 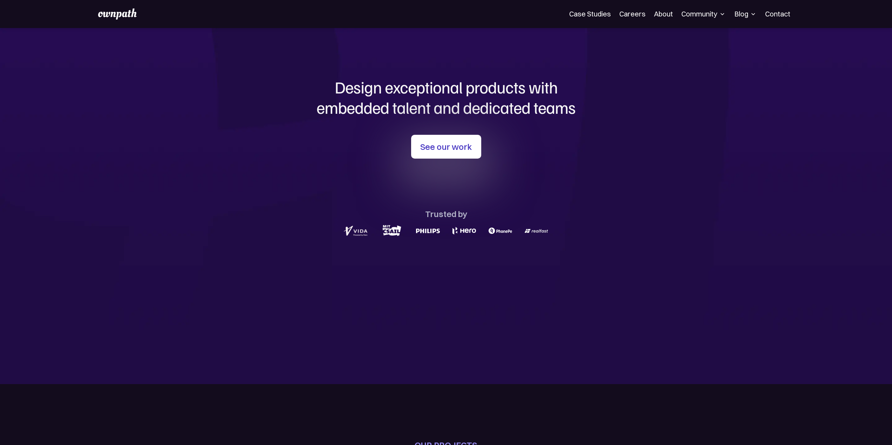 I want to click on a: About, so click(x=663, y=14).